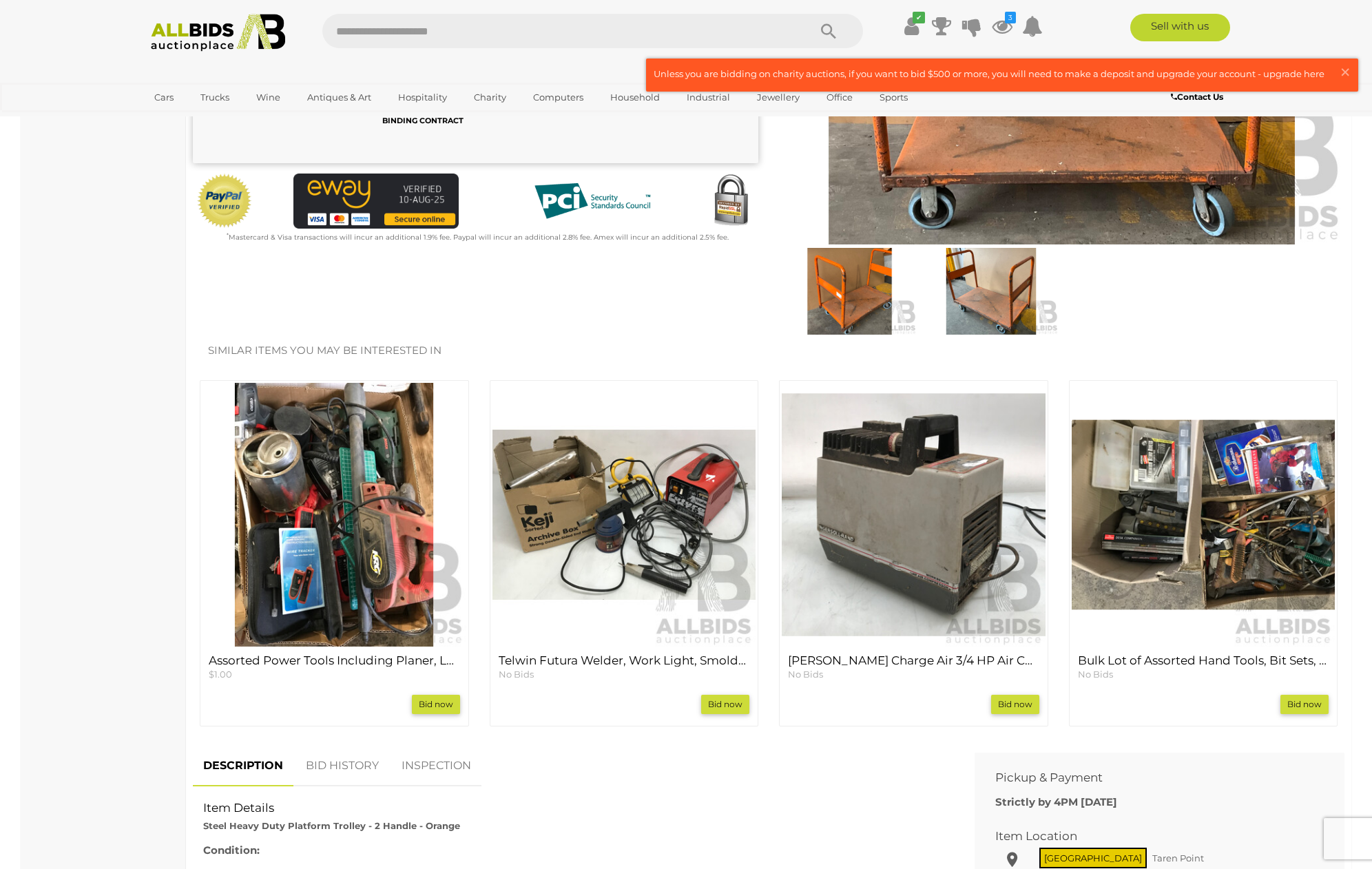 This screenshot has width=1372, height=869. I want to click on a: 3, so click(1003, 26).